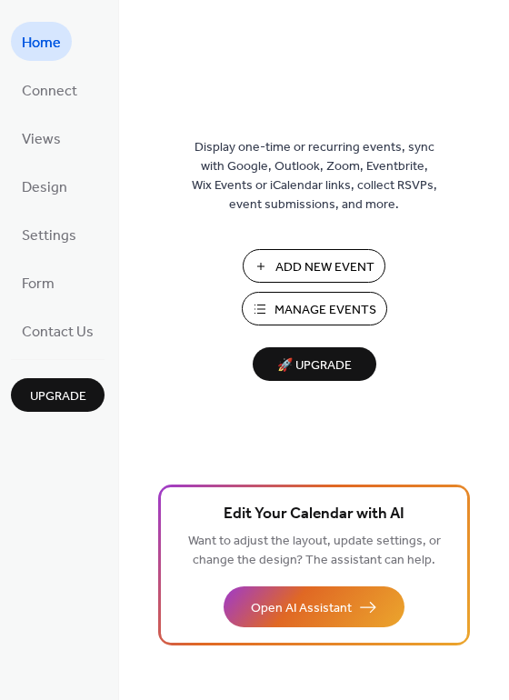 This screenshot has height=700, width=509. I want to click on span: Design, so click(45, 187).